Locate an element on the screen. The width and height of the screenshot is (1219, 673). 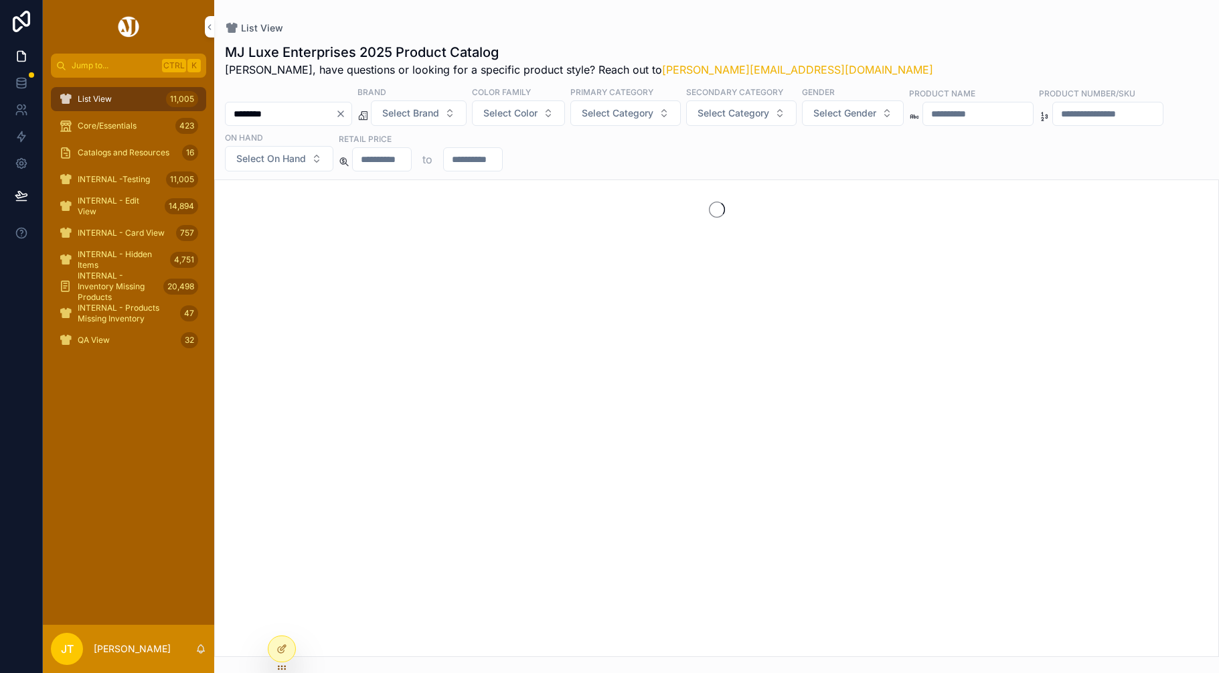
div: 757 is located at coordinates (187, 233).